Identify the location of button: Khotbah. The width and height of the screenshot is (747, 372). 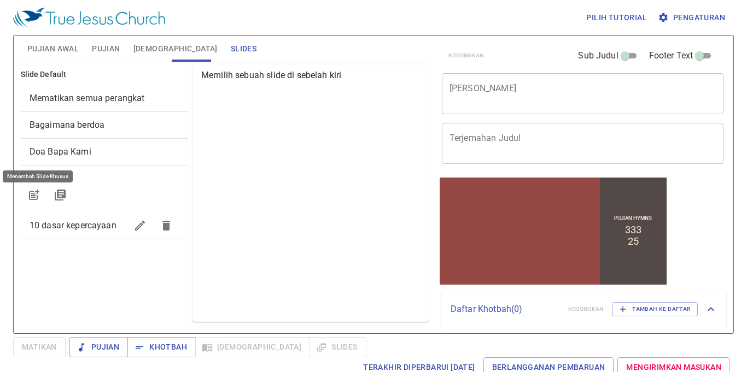
(161, 347).